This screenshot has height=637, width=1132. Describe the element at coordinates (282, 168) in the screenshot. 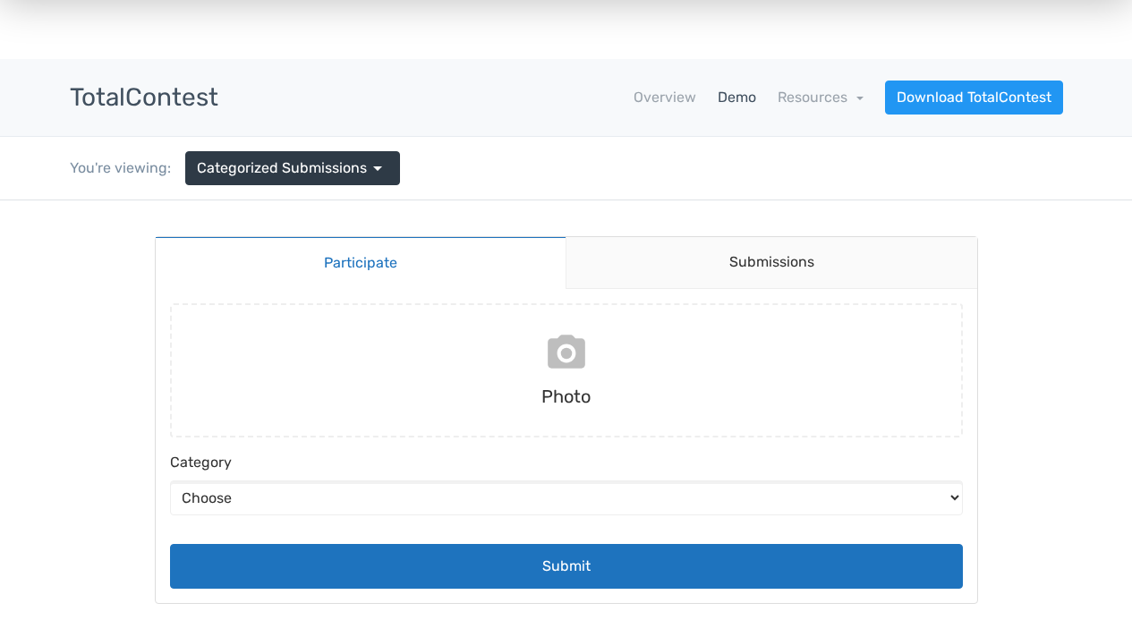

I see `span: Categorized Submissions` at that location.